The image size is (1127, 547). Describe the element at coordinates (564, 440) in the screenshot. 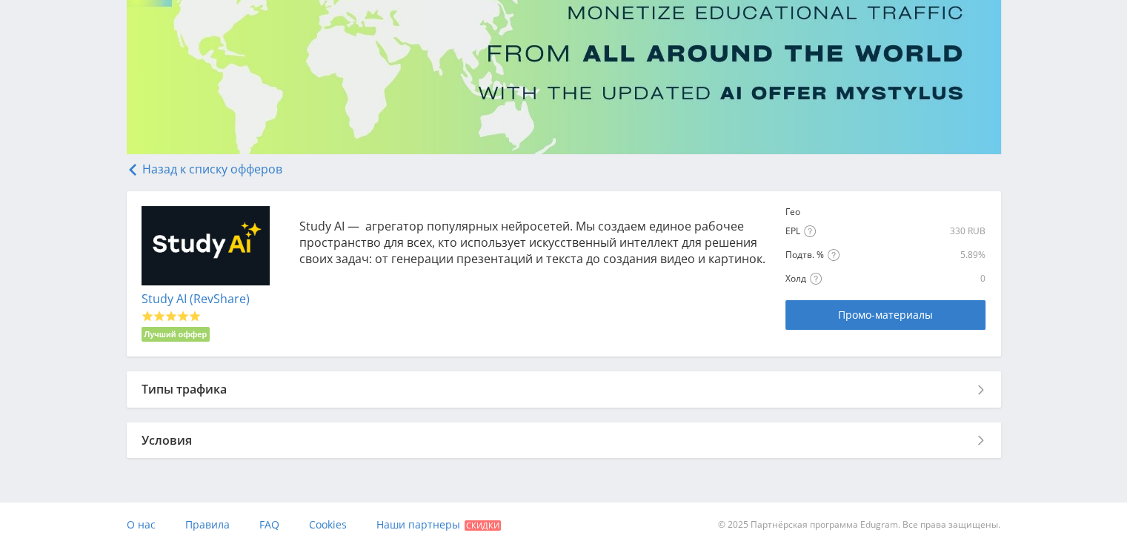

I see `div: Условия` at that location.